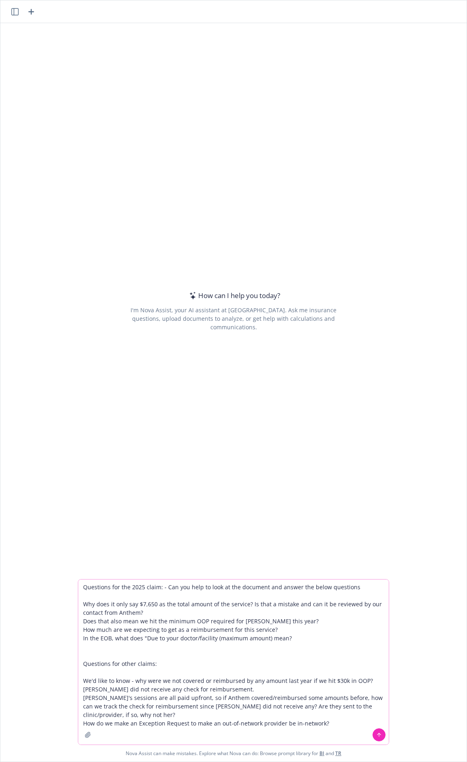 Image resolution: width=467 pixels, height=762 pixels. What do you see at coordinates (338, 753) in the screenshot?
I see `a: TR` at bounding box center [338, 753].